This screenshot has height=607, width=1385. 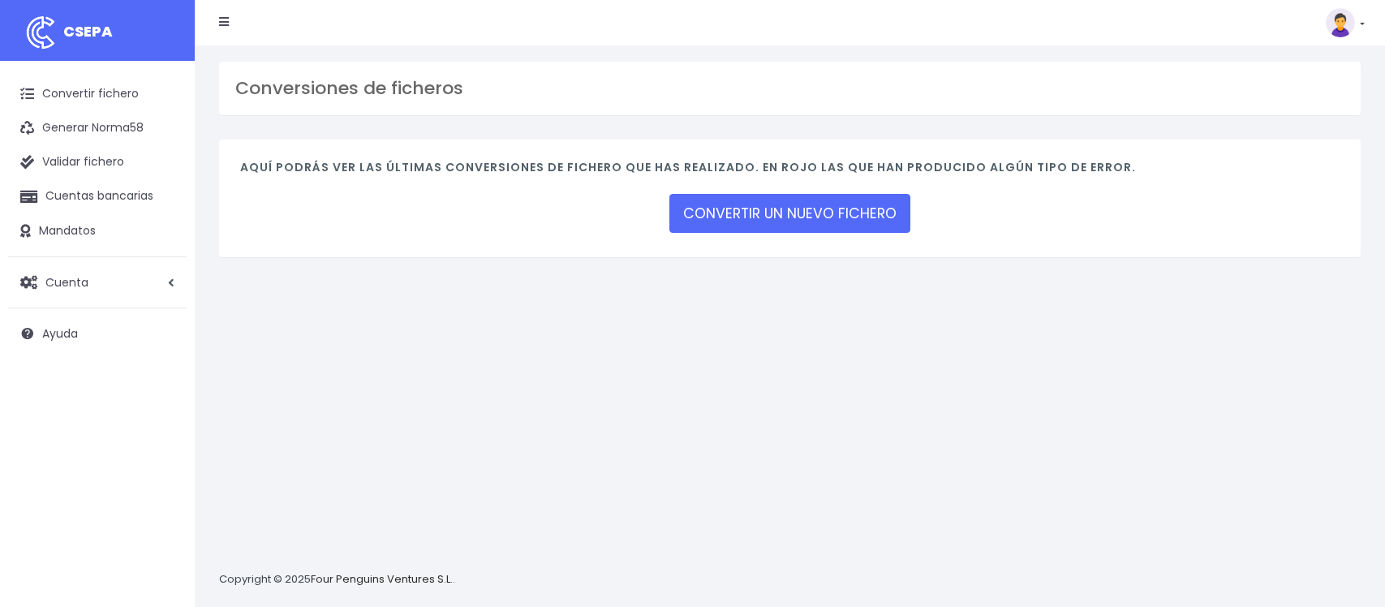 I want to click on span: Ayuda, so click(x=60, y=333).